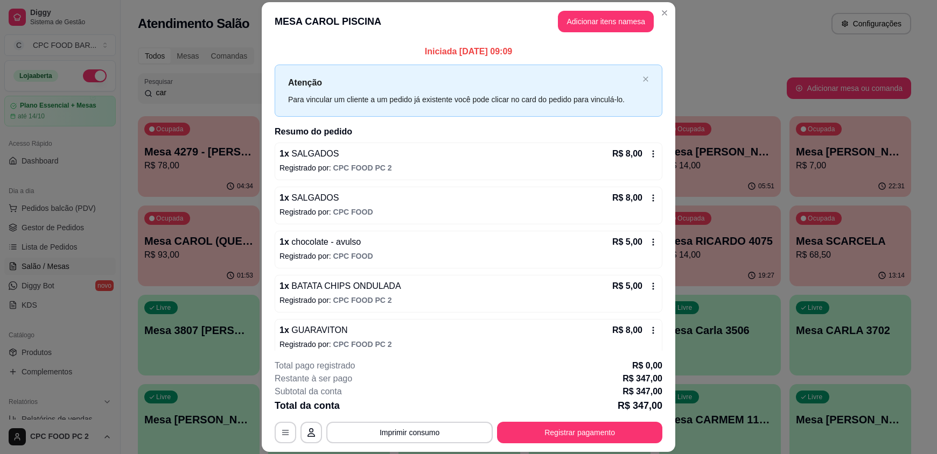 The width and height of the screenshot is (937, 454). I want to click on span: BATATA CHIPS ONDULADA, so click(345, 286).